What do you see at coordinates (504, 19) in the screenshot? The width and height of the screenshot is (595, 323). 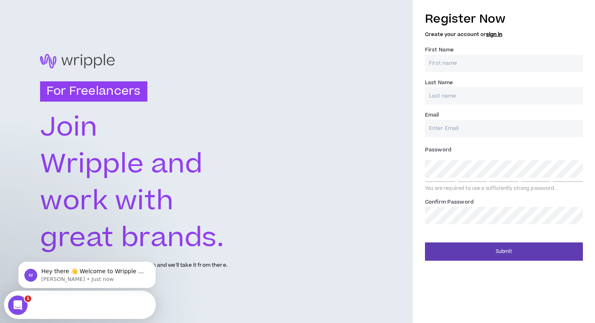 I see `h3: Register Now` at bounding box center [504, 19].